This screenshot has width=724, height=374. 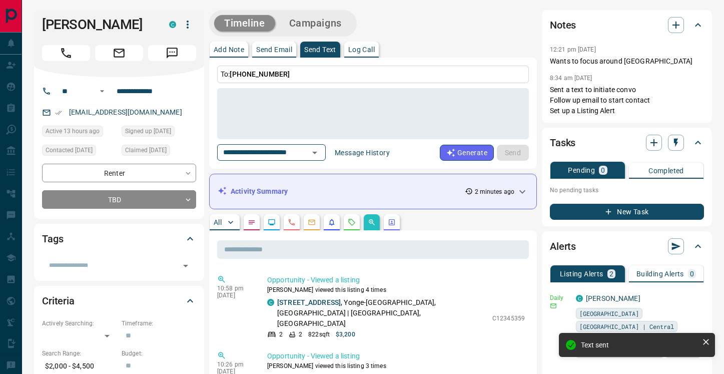 What do you see at coordinates (79, 353) in the screenshot?
I see `p: Search Range:` at bounding box center [79, 353].